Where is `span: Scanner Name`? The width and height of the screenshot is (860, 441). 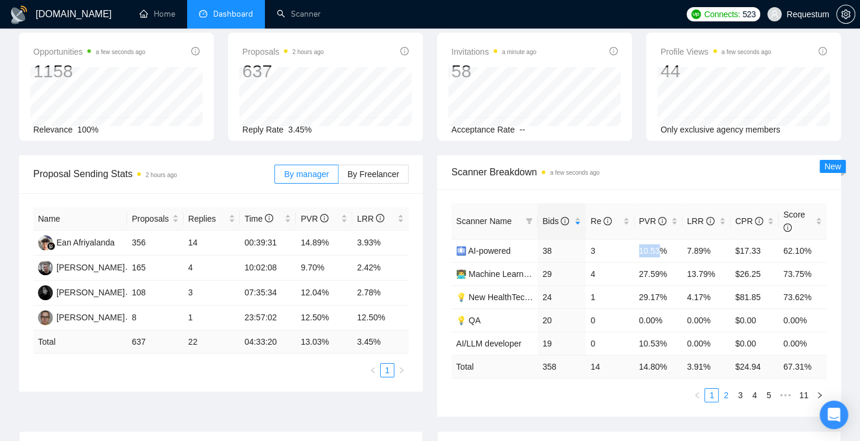 span: Scanner Name is located at coordinates (483, 221).